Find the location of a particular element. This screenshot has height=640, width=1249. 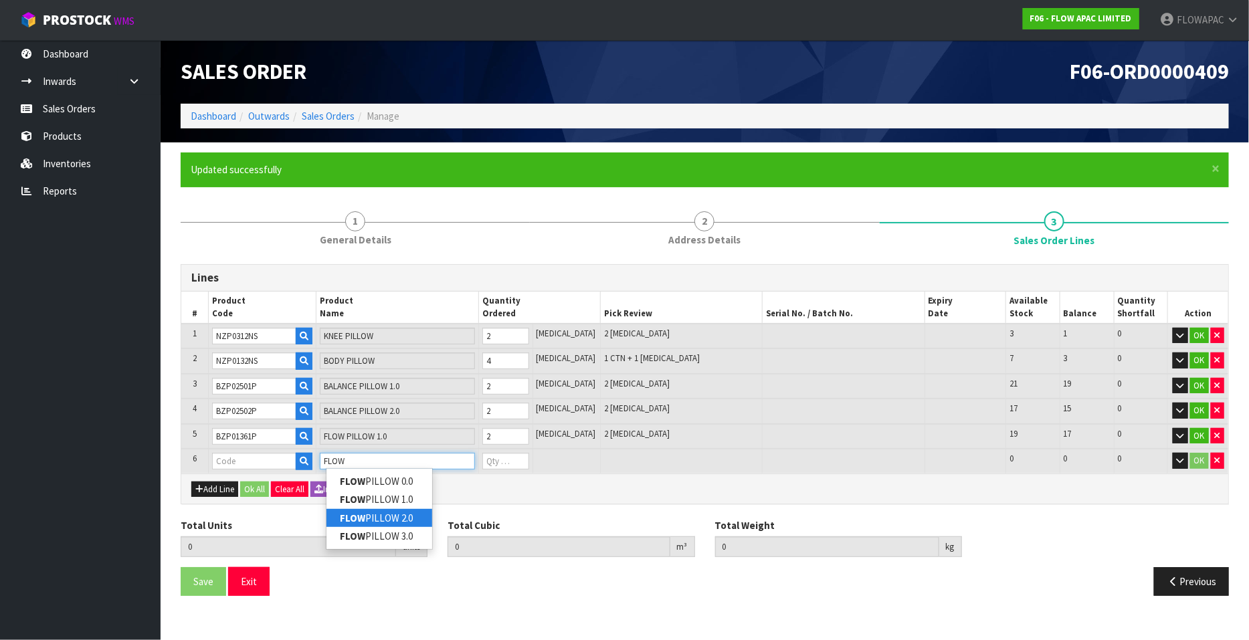

button: Clear All is located at coordinates (290, 490).